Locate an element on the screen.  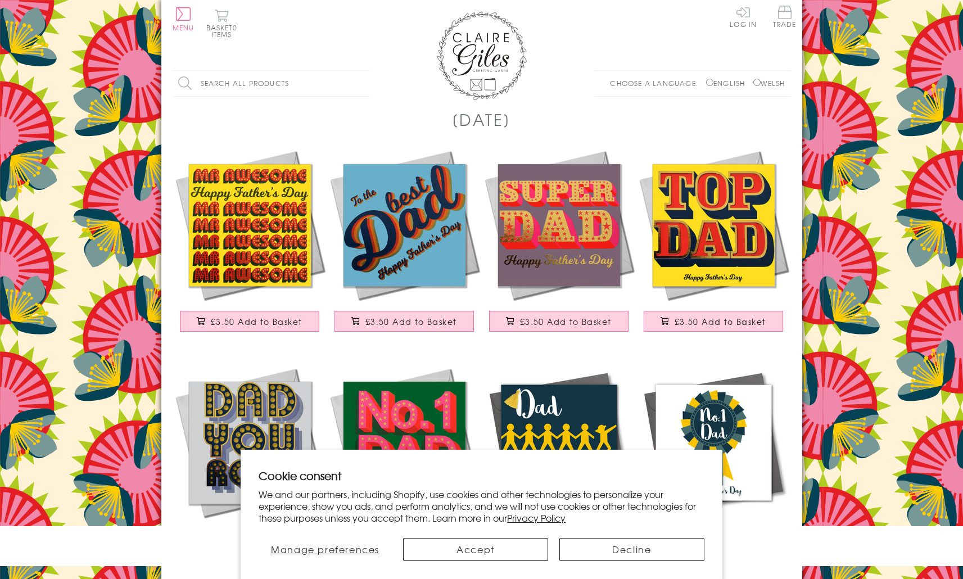
a: Log In is located at coordinates (743, 16).